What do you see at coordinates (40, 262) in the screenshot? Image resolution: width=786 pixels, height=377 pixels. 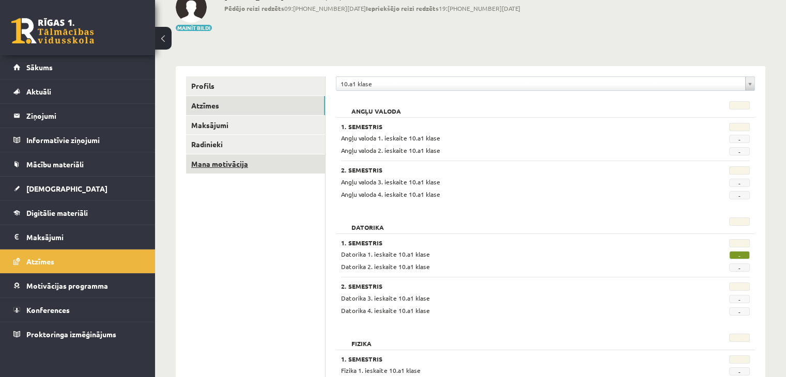 I see `span: Atzīmes` at bounding box center [40, 262].